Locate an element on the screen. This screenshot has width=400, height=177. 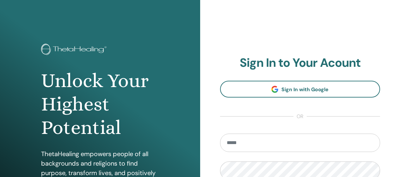
span: or is located at coordinates (300, 116).